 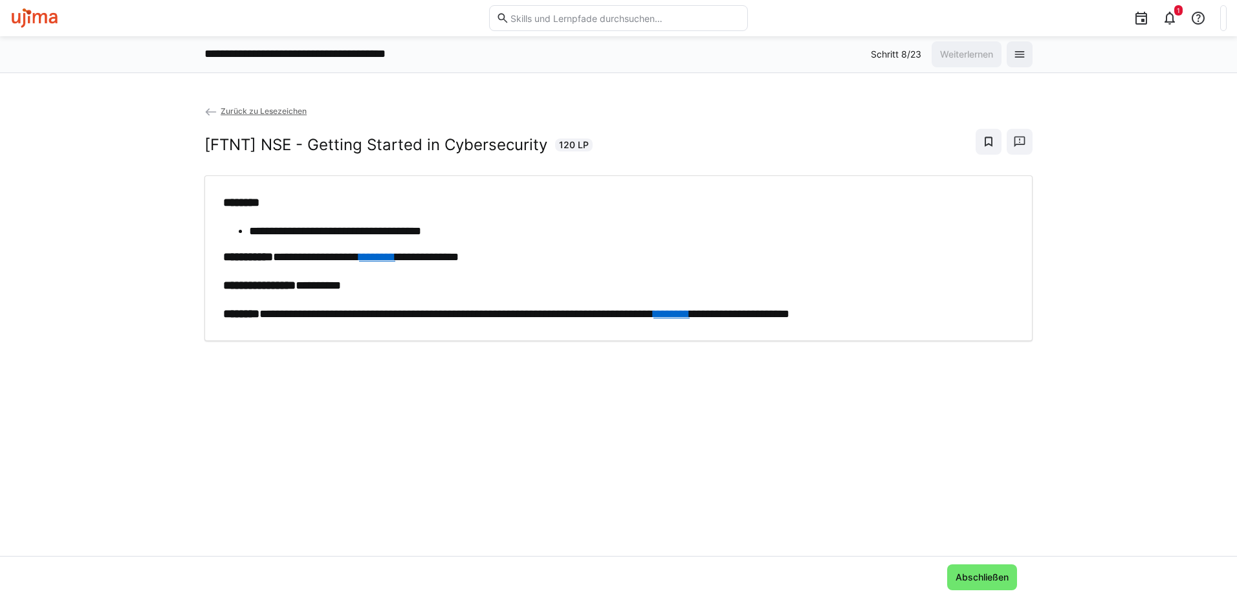 I want to click on a: Zurück zu Lesezeichen, so click(x=256, y=111).